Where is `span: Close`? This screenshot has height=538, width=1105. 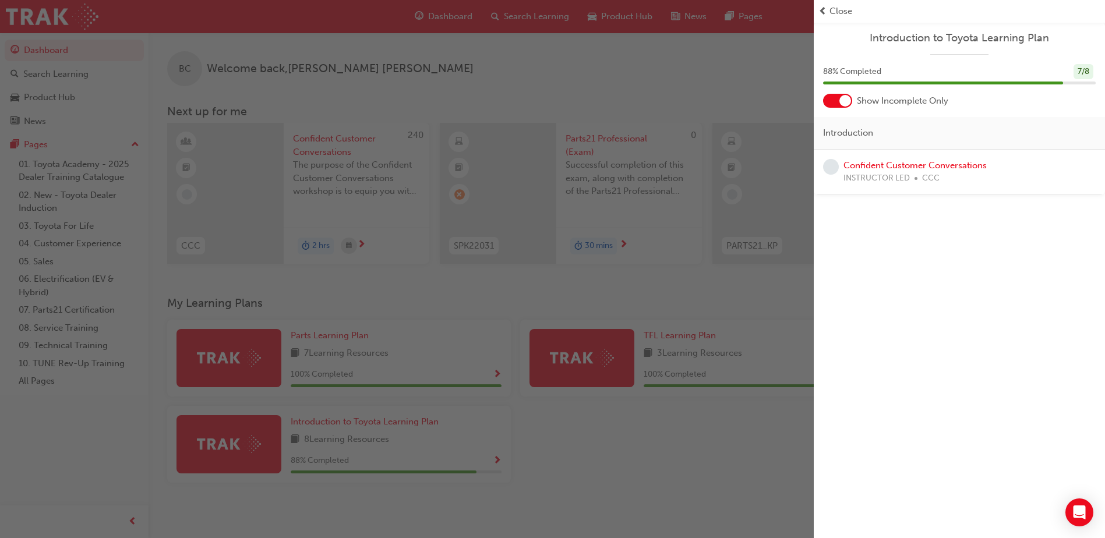 span: Close is located at coordinates (840, 11).